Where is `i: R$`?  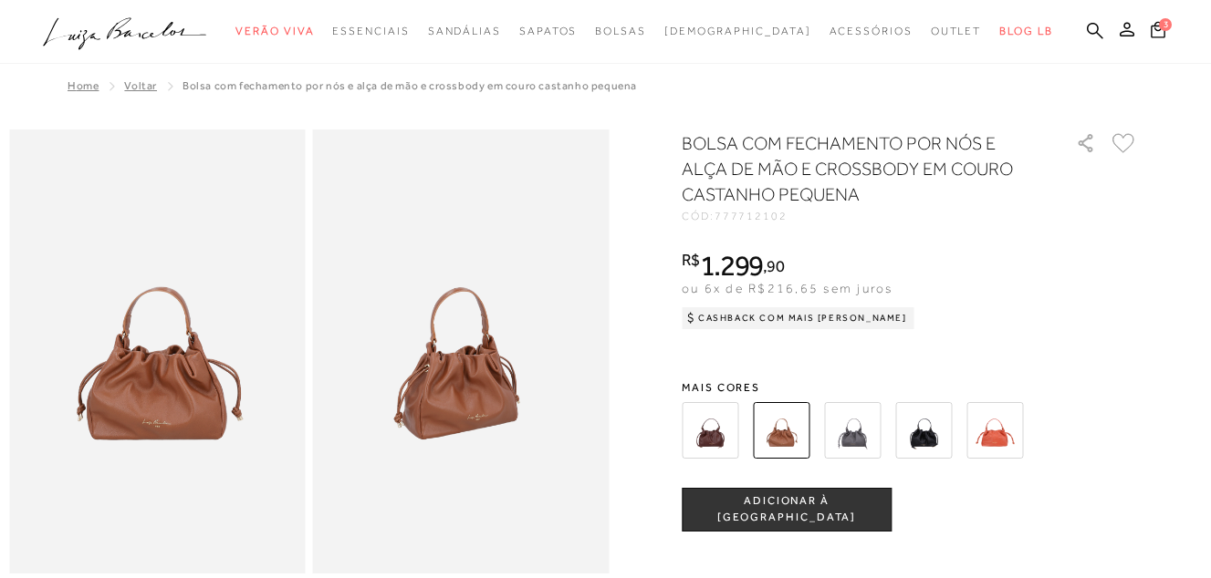
i: R$ is located at coordinates (691, 260).